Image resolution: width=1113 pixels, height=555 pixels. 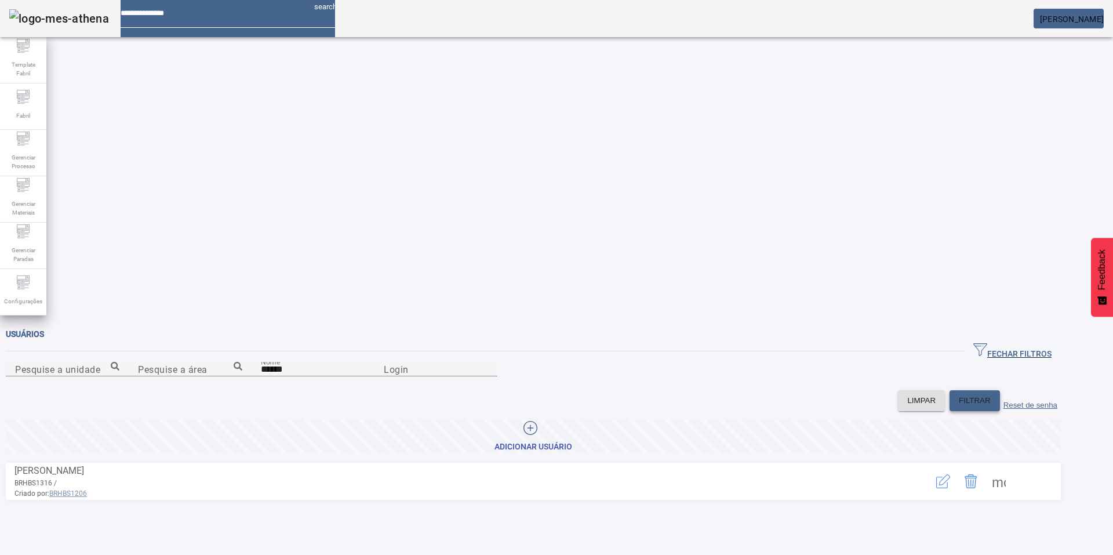 I want to click on button: Delete, so click(x=971, y=481).